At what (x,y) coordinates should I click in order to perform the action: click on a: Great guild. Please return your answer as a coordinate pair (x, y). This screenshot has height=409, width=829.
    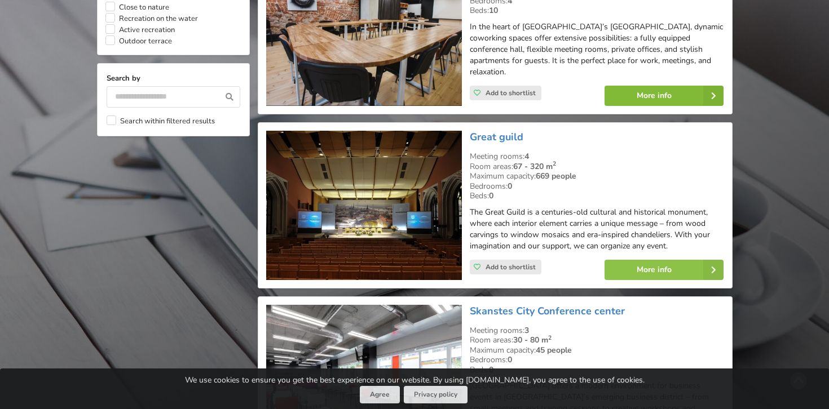
    Looking at the image, I should click on (496, 137).